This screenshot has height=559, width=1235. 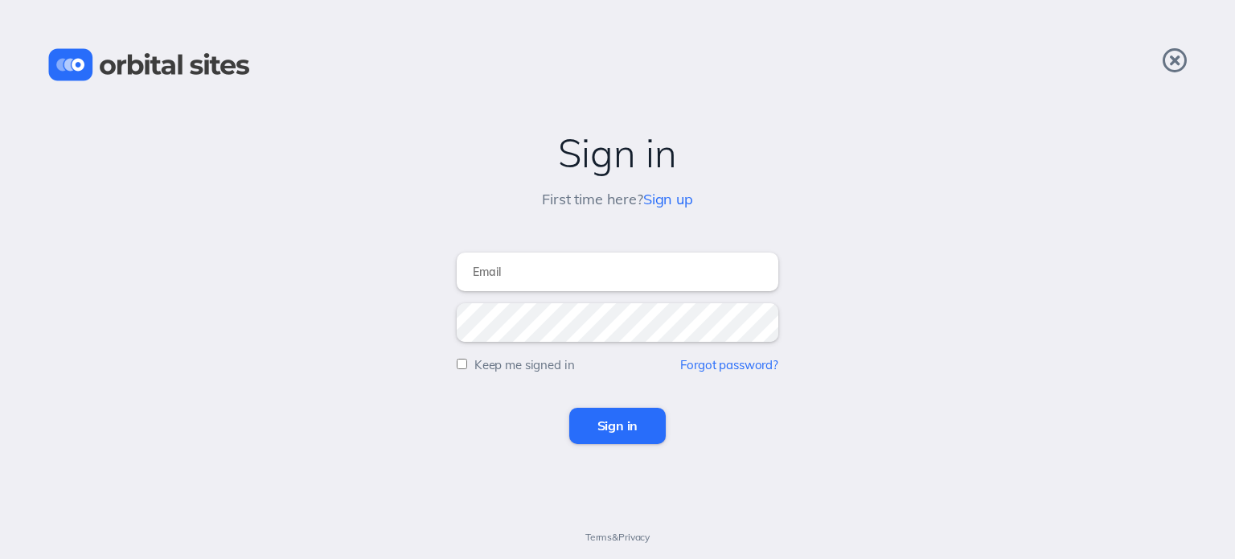 I want to click on a: Sign up, so click(x=668, y=199).